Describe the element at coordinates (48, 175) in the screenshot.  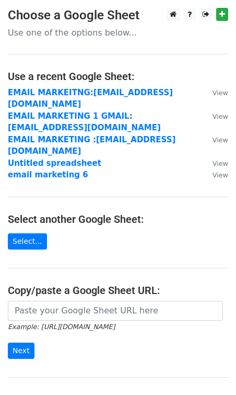
I see `strong: email marketing 6` at that location.